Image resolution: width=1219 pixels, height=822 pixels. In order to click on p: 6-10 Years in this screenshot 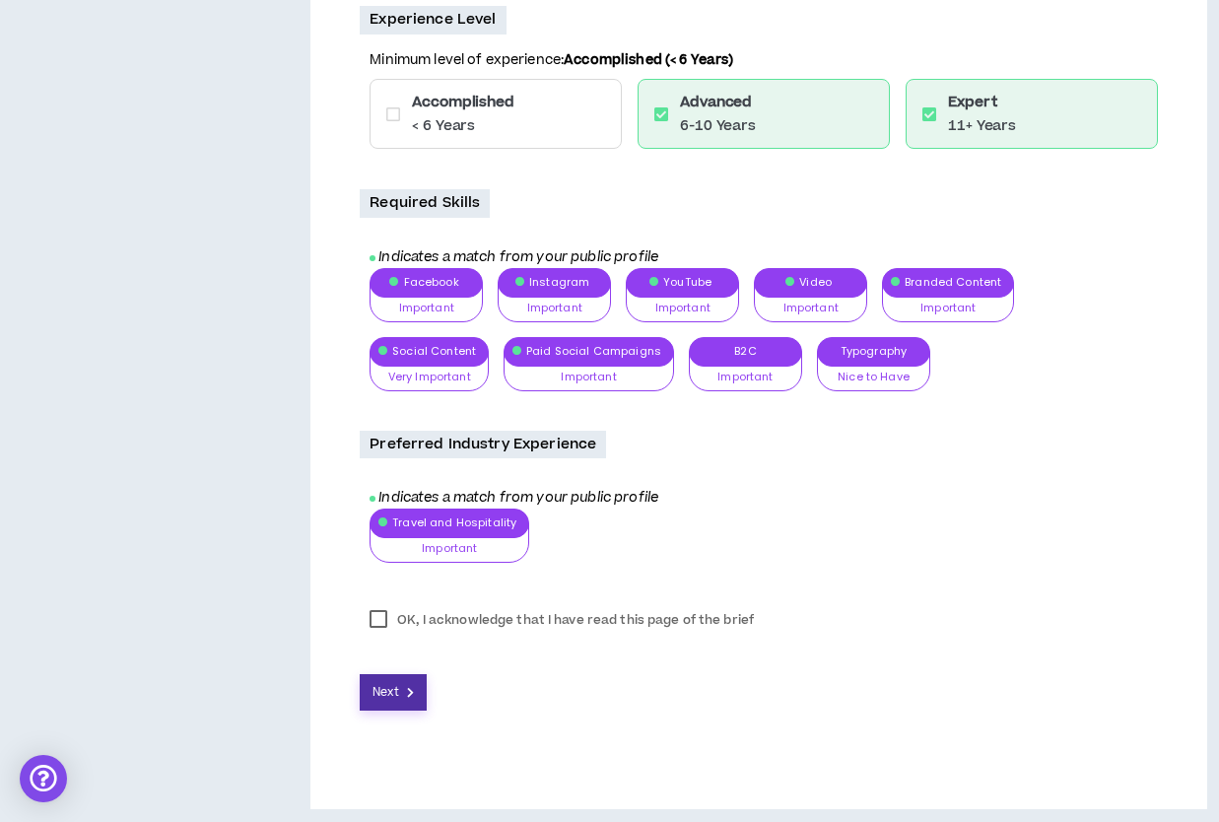, I will do `click(717, 126)`.